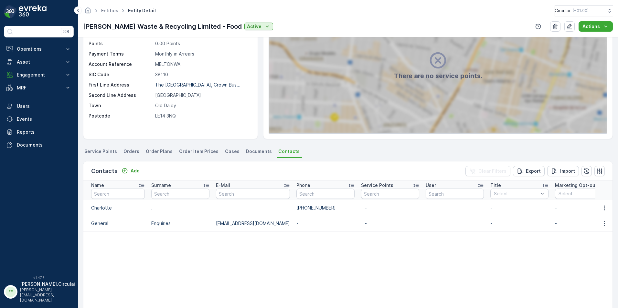 This screenshot has height=308, width=618. What do you see at coordinates (529, 171) in the screenshot?
I see `button: Export` at bounding box center [529, 171].